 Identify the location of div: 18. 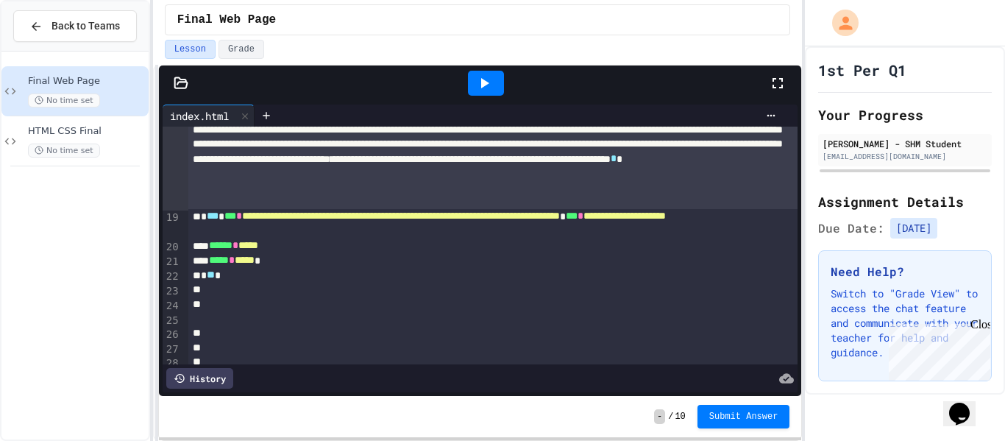
(171, 160).